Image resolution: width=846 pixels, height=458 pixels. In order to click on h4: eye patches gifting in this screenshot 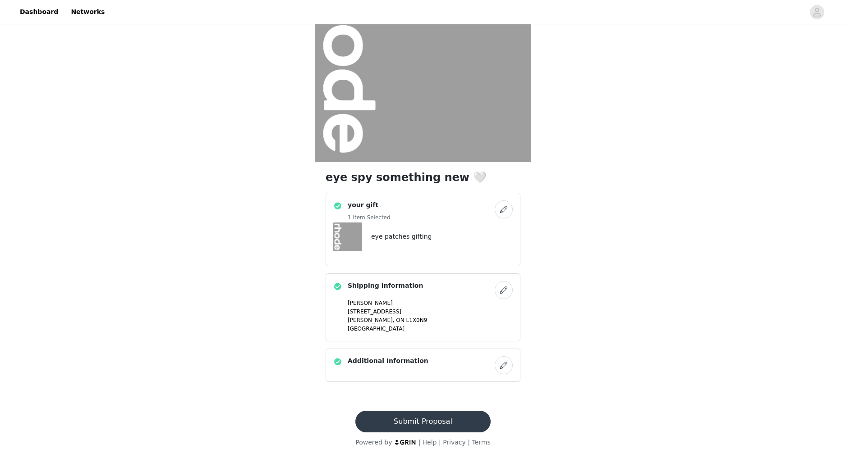, I will do `click(401, 237)`.